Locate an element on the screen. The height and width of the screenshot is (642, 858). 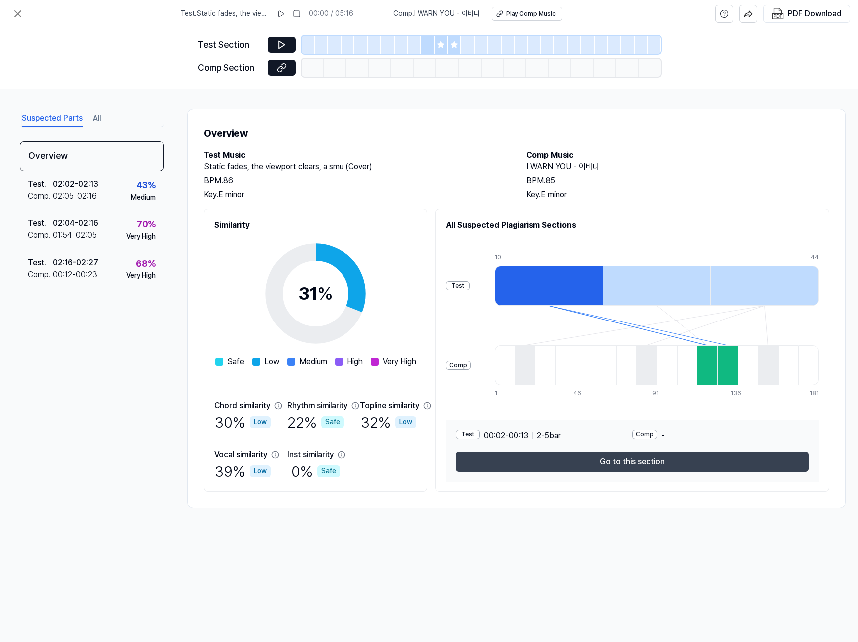
button: All is located at coordinates (97, 119).